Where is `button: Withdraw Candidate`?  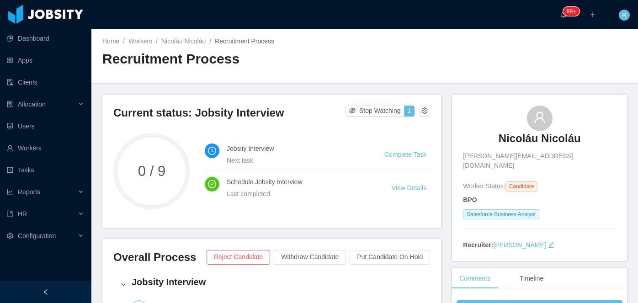 button: Withdraw Candidate is located at coordinates (310, 257).